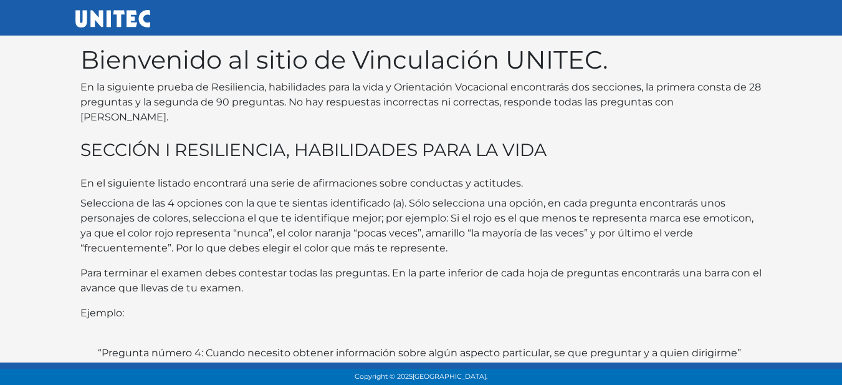 The image size is (842, 385). Describe the element at coordinates (422, 281) in the screenshot. I see `p: Para terminar el examen debes contestar todas las preguntas. En la parte inferior de cada hoja de...` at that location.